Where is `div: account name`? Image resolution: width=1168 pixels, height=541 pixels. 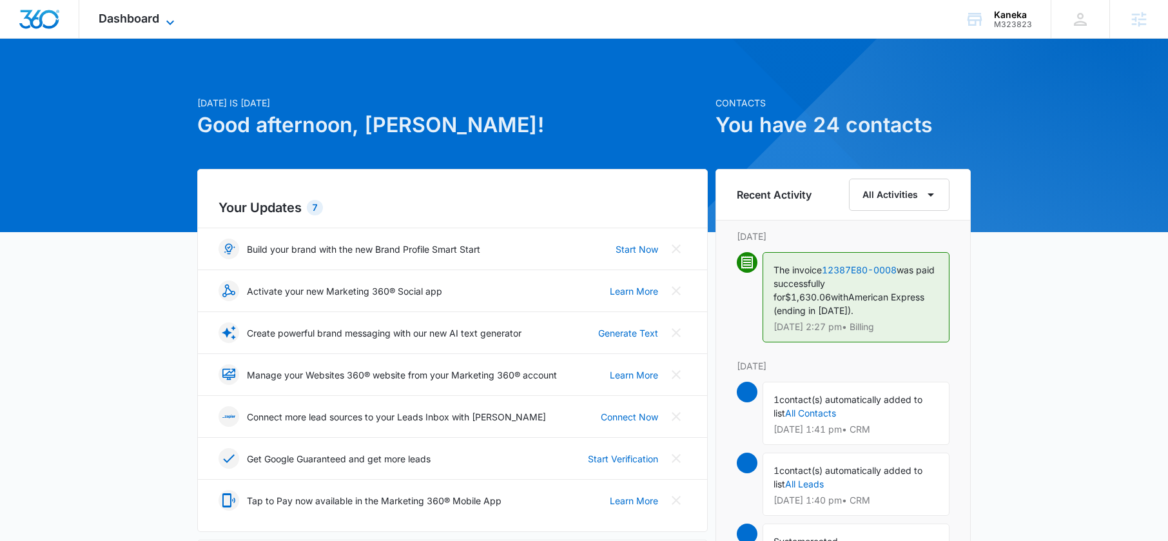 div: account name is located at coordinates (1012, 15).